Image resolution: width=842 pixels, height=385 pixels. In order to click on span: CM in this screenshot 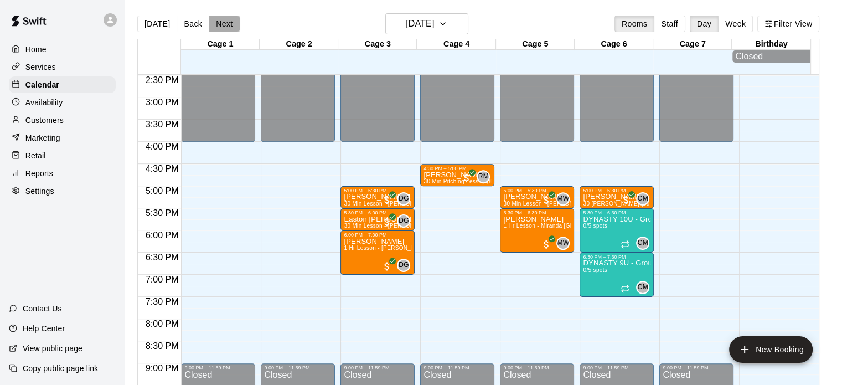, I will do `click(643, 199)`.